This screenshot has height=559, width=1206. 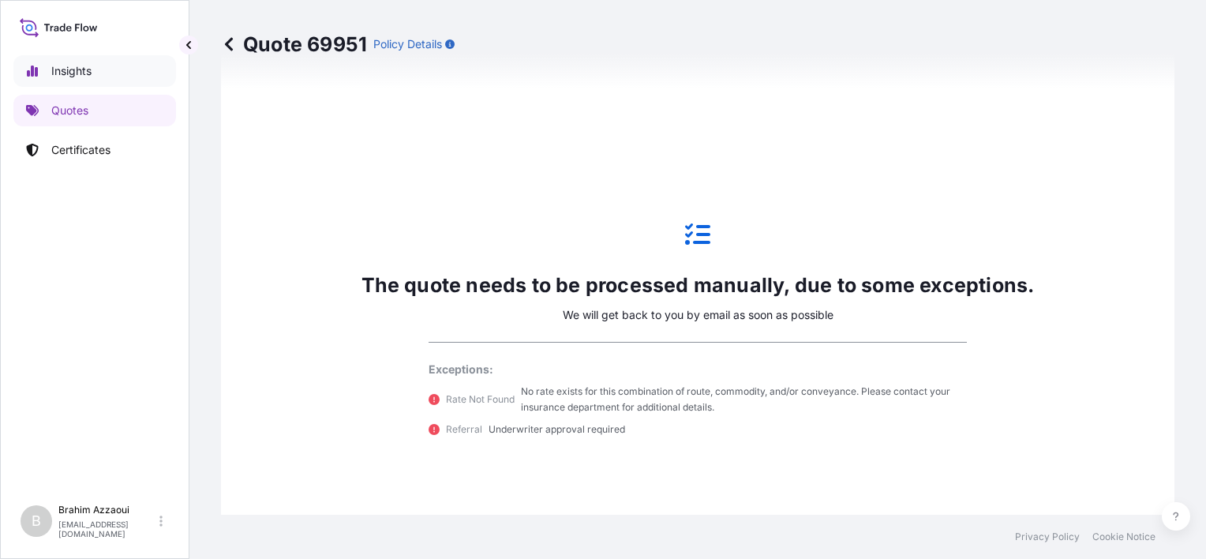 What do you see at coordinates (95, 150) in the screenshot?
I see `a: Certificates` at bounding box center [95, 150].